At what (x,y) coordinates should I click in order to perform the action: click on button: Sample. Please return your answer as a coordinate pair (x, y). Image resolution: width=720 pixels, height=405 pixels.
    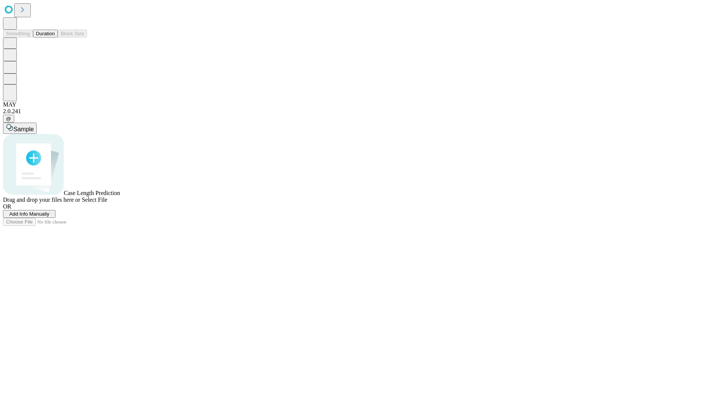
    Looking at the image, I should click on (20, 128).